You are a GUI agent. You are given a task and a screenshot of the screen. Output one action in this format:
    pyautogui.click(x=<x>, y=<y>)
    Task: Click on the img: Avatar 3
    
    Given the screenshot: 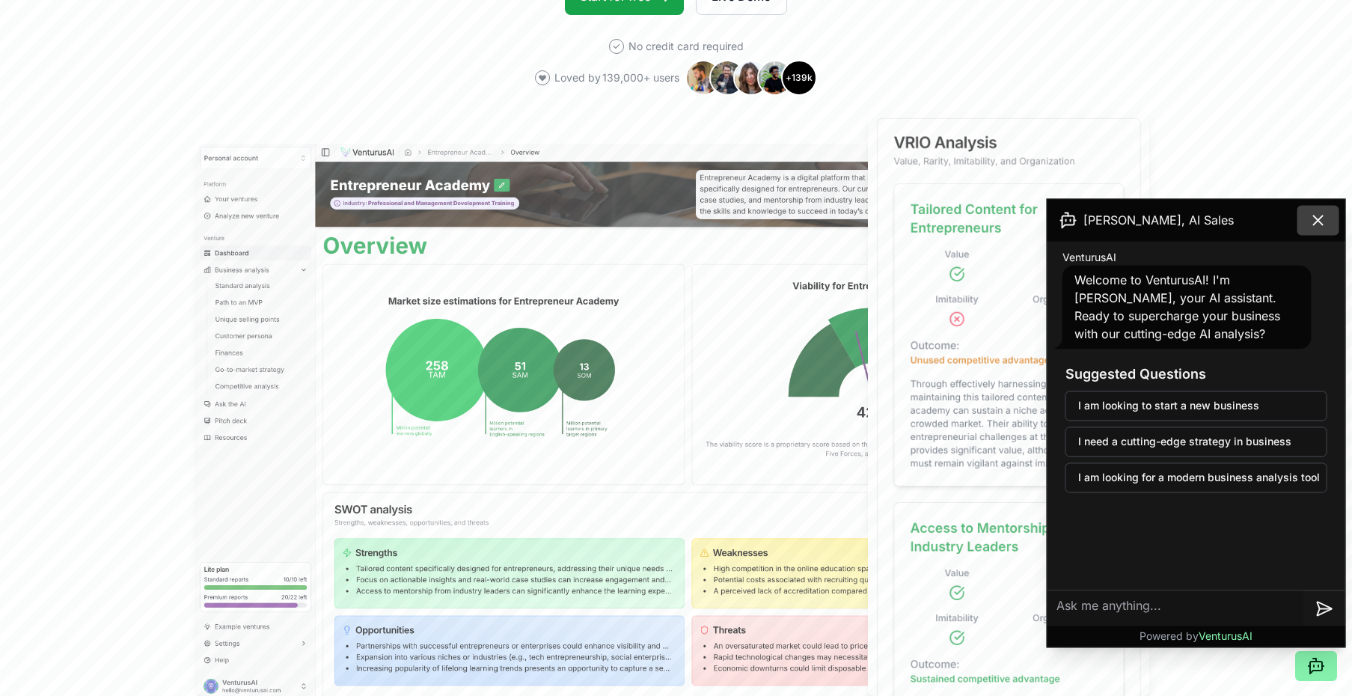 What is the action you would take?
    pyautogui.click(x=751, y=78)
    